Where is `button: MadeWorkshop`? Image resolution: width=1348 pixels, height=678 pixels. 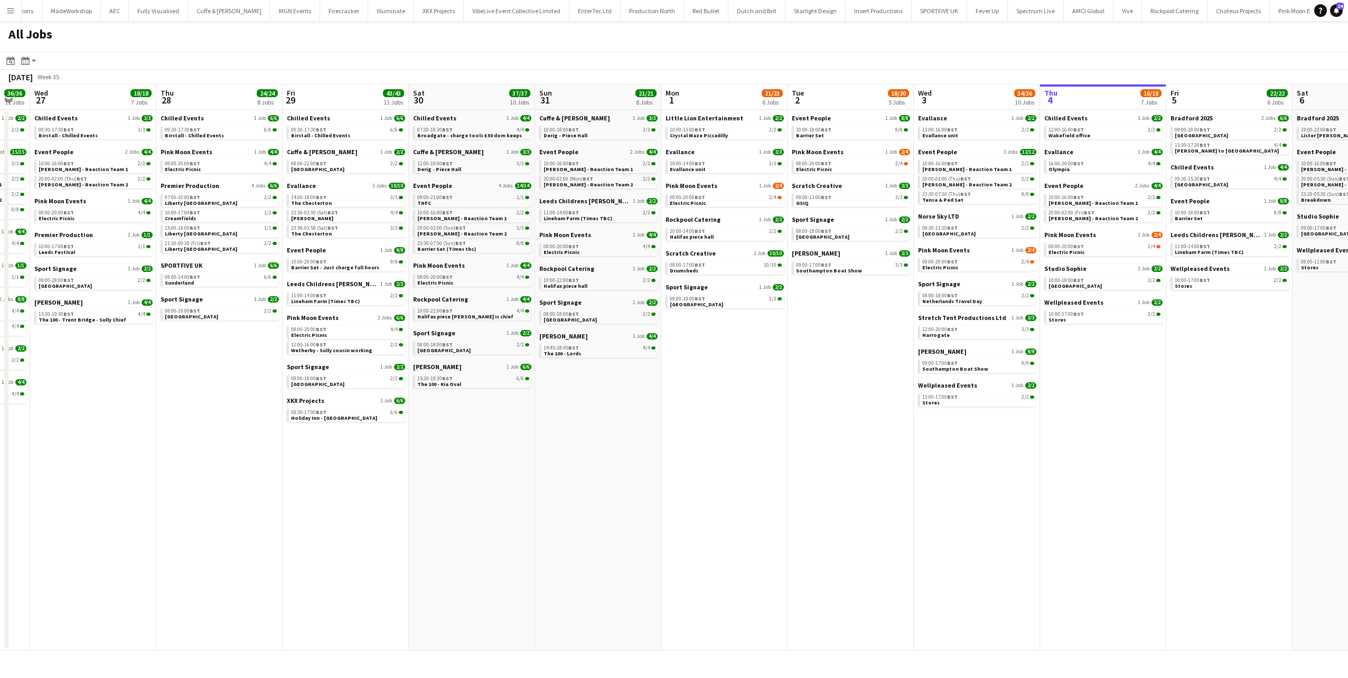 button: MadeWorkshop is located at coordinates (71, 11).